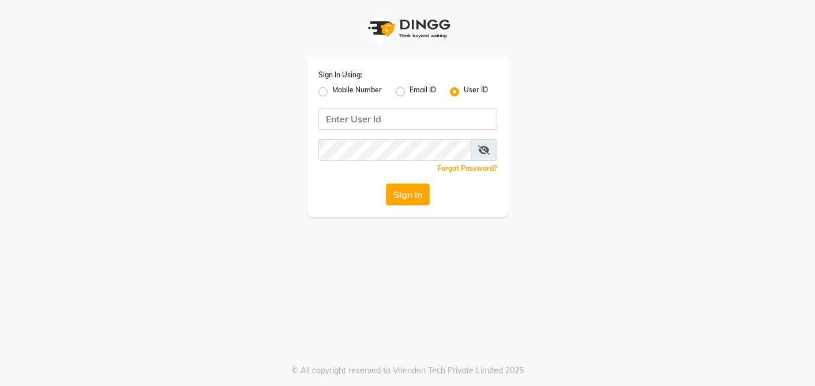  I want to click on label: Email ID, so click(423, 92).